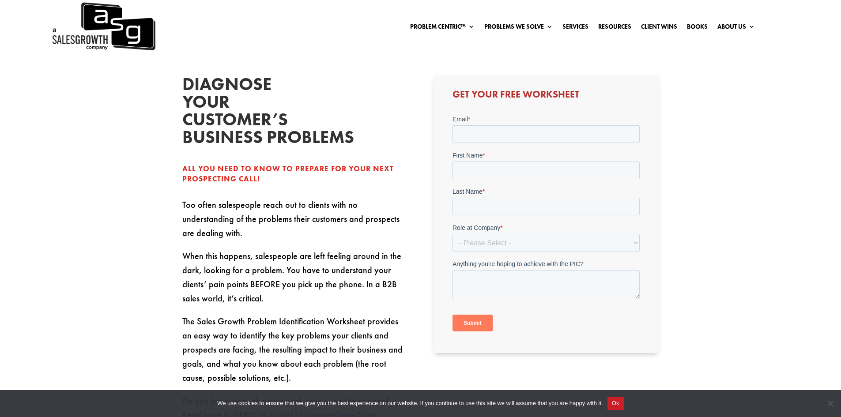  I want to click on span: We use cookies to ensure that we give you the best experience on our website. If you continue to ..., so click(410, 403).